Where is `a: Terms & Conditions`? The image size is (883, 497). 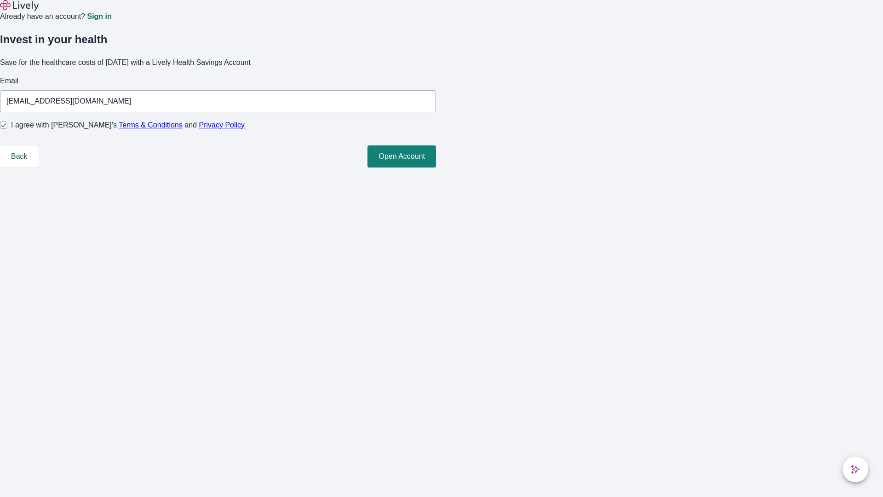 a: Terms & Conditions is located at coordinates (150, 125).